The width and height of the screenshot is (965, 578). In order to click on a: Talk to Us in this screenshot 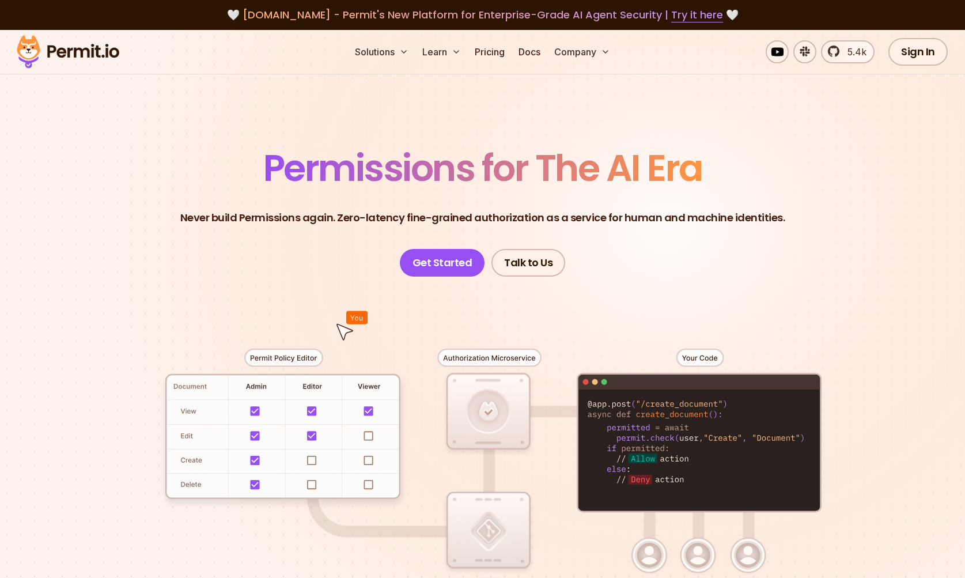, I will do `click(528, 263)`.